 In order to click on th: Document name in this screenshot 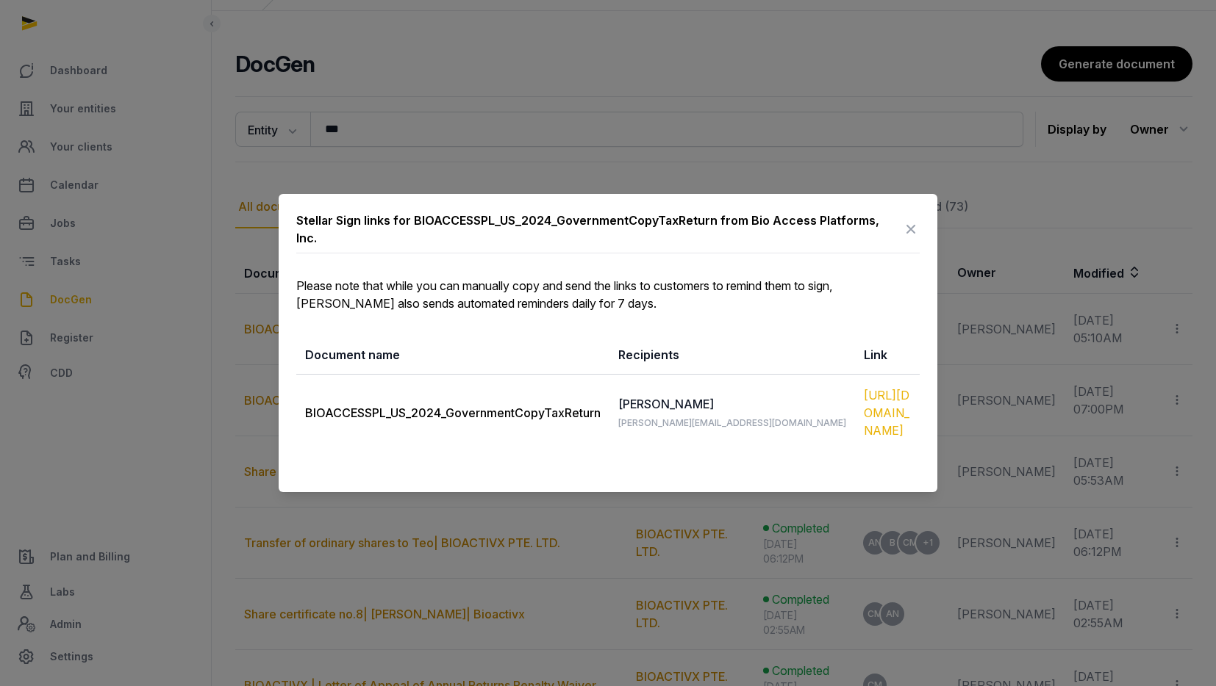, I will do `click(453, 355)`.